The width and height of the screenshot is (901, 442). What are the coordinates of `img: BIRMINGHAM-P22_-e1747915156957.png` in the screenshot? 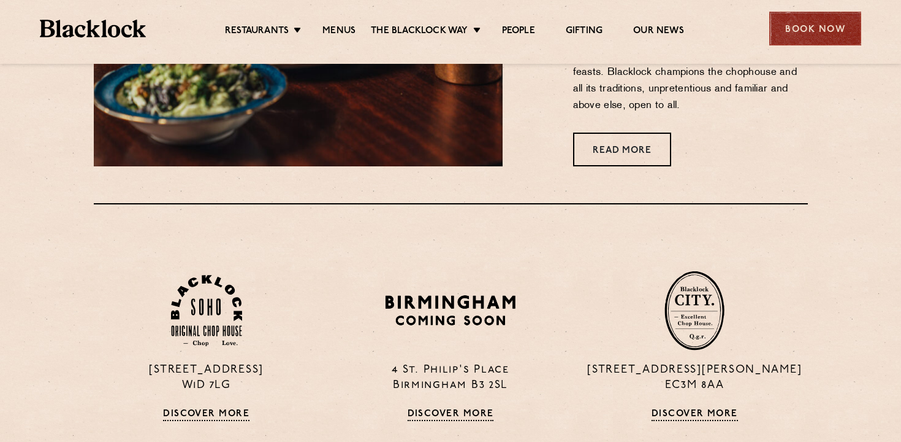 It's located at (451, 310).